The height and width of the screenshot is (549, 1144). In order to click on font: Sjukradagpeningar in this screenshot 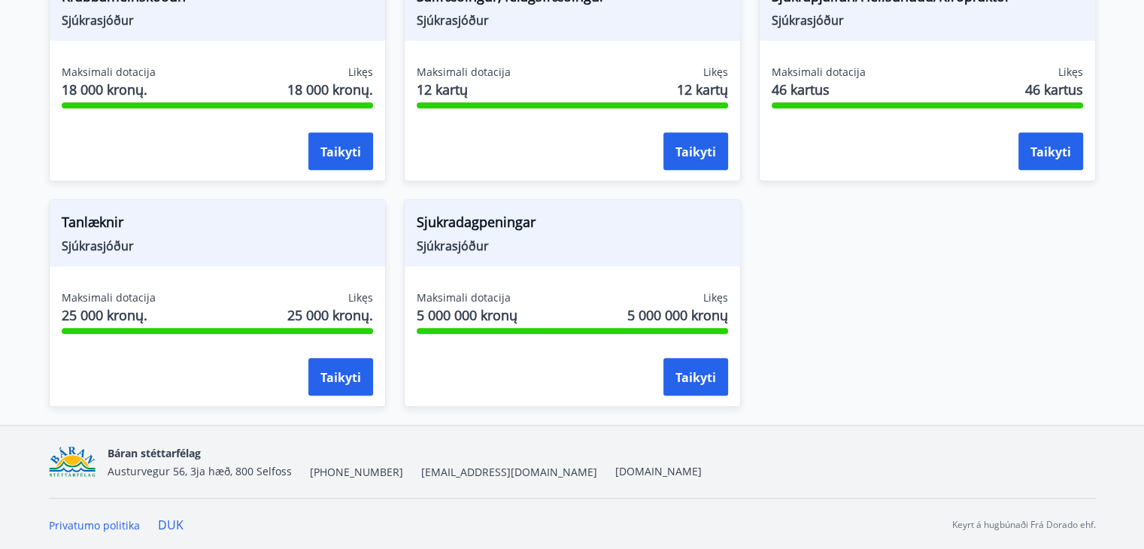, I will do `click(476, 222)`.